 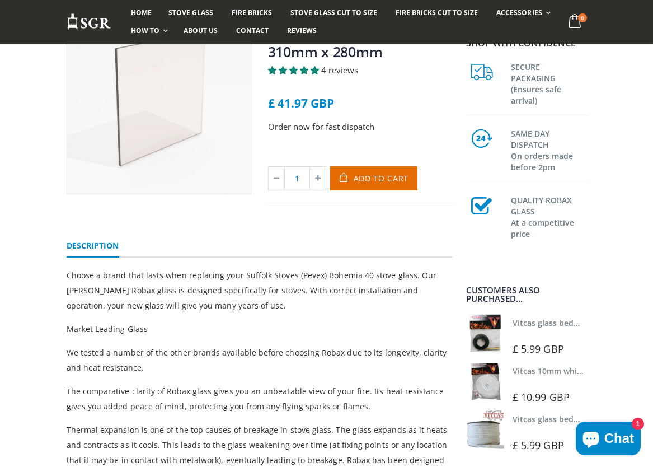 I want to click on span: 4 reviews, so click(x=340, y=70).